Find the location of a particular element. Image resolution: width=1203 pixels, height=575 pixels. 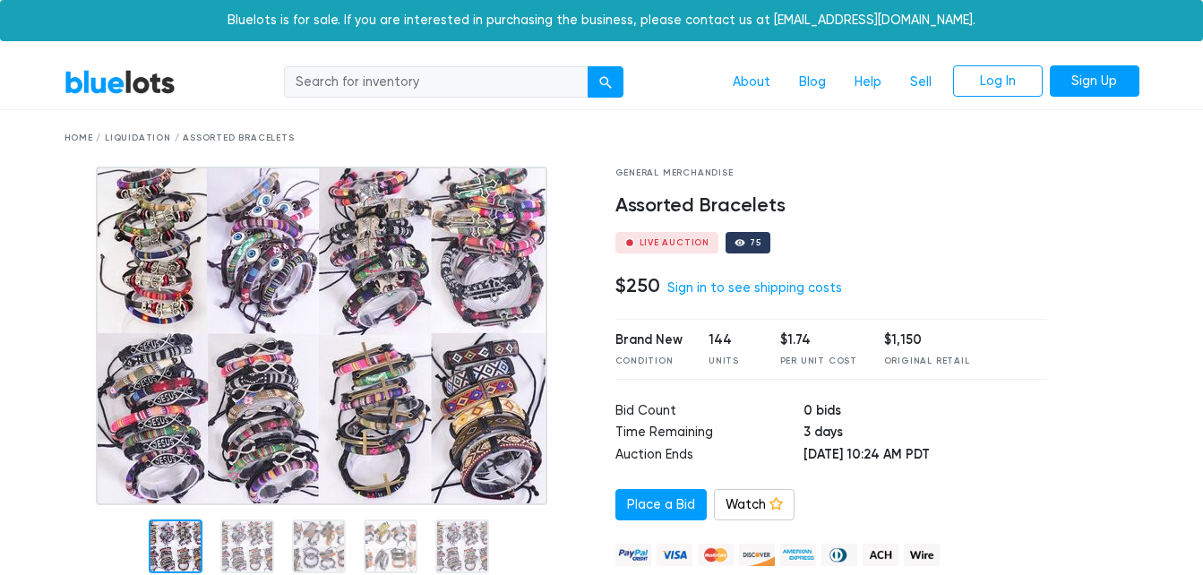

a: Blog is located at coordinates (813, 82).